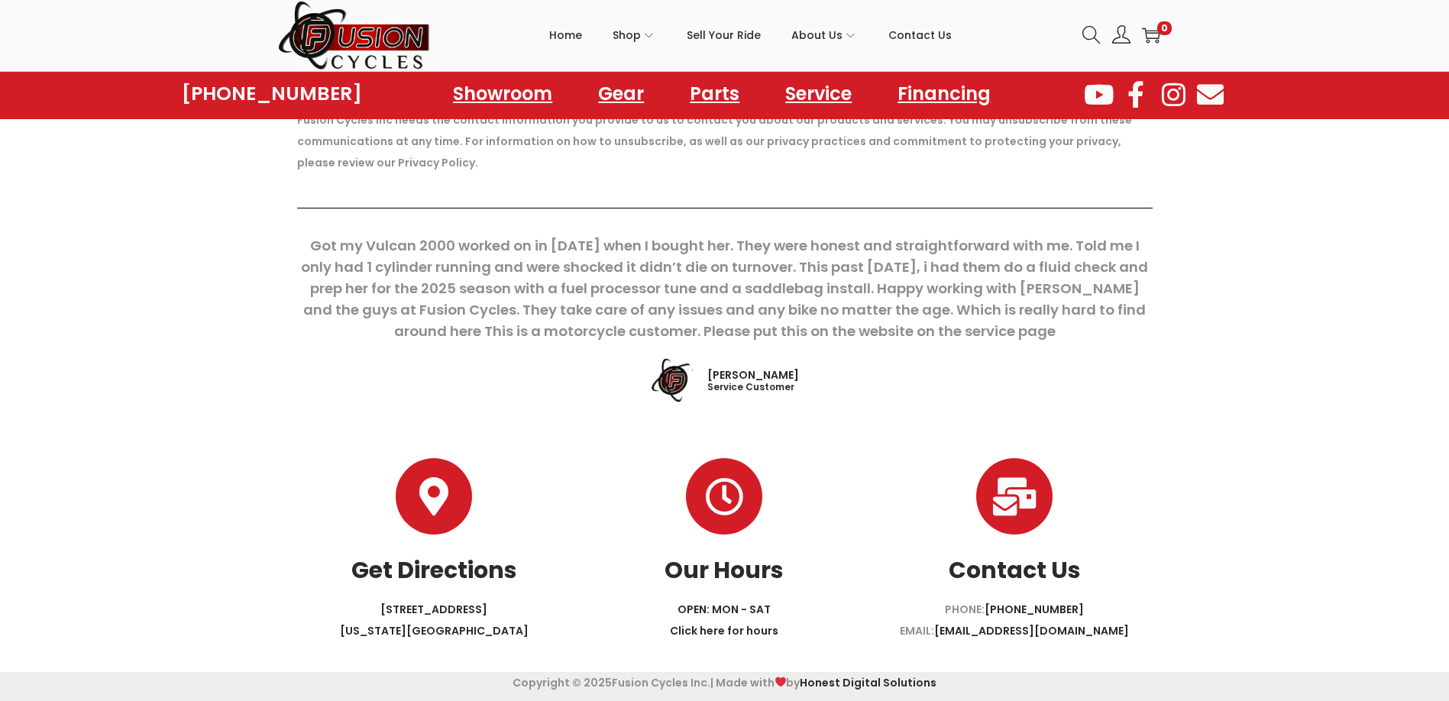 The width and height of the screenshot is (1449, 701). I want to click on p: Fusion Cycles Inc needs the contact information you provide to us to contact you about our produc..., so click(725, 141).